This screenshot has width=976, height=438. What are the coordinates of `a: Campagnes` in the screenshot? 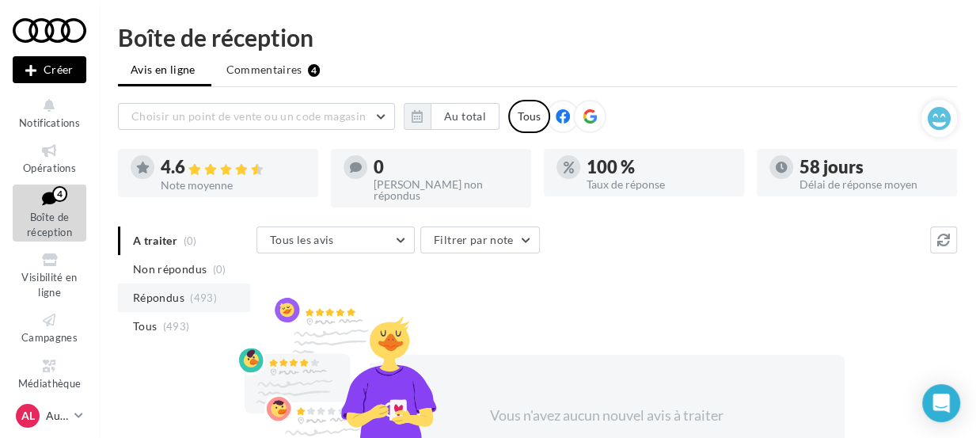 It's located at (49, 327).